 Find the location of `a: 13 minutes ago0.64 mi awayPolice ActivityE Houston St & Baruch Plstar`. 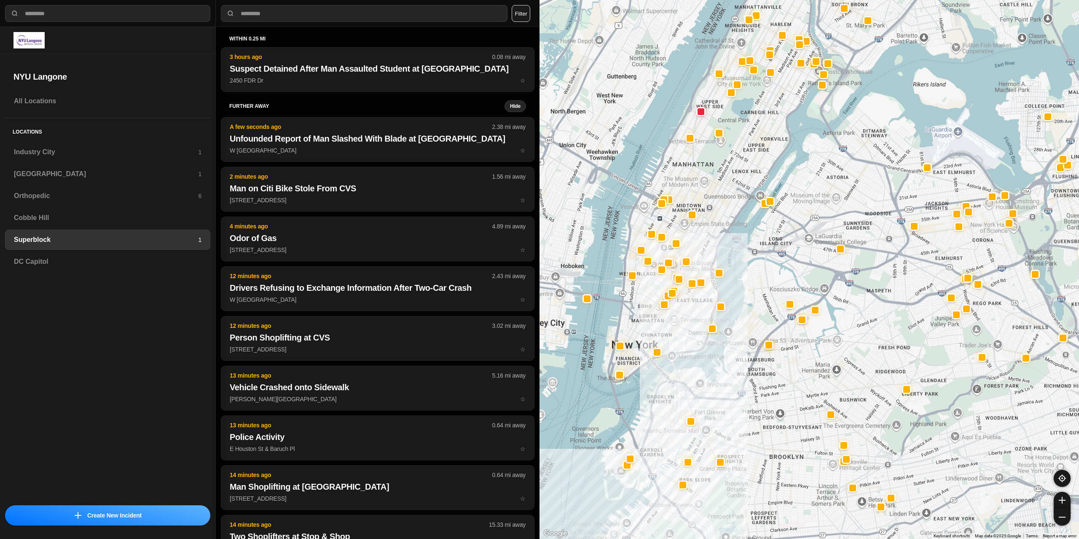

a: 13 minutes ago0.64 mi awayPolice ActivityE Houston St & Baruch Plstar is located at coordinates (377, 448).